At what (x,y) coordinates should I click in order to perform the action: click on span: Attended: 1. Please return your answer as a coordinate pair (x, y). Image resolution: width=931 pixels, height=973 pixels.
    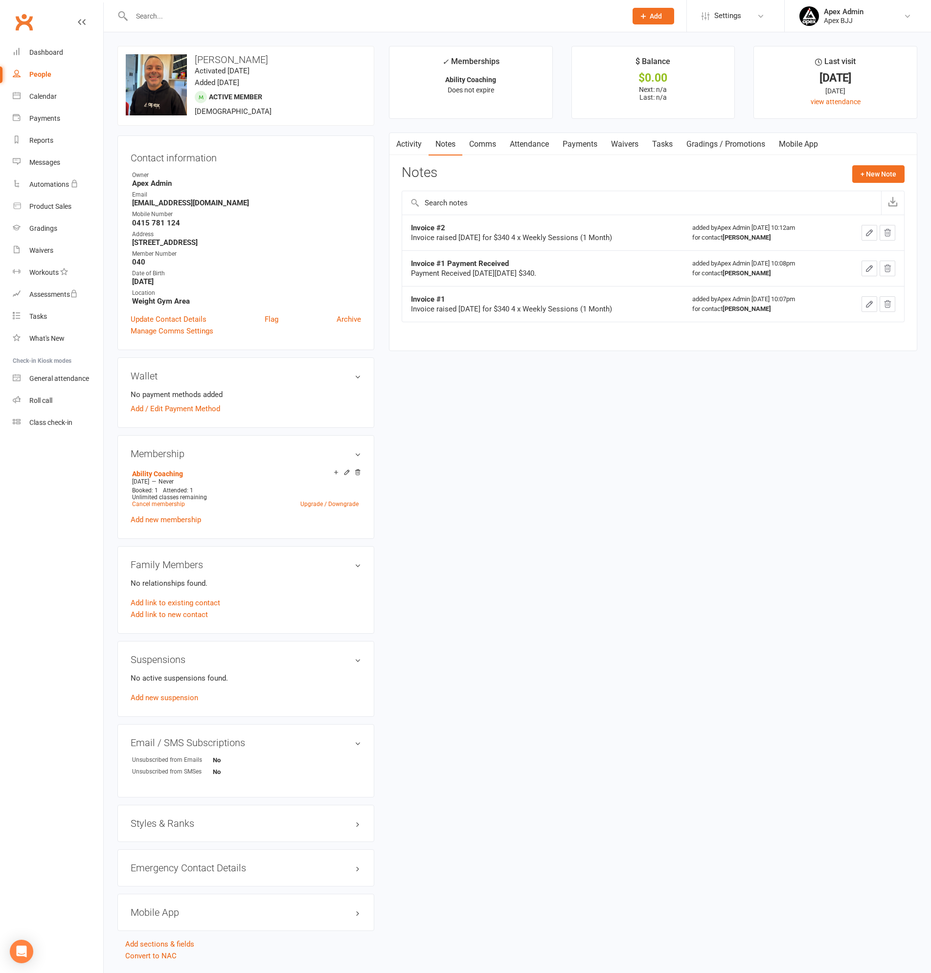
    Looking at the image, I should click on (178, 491).